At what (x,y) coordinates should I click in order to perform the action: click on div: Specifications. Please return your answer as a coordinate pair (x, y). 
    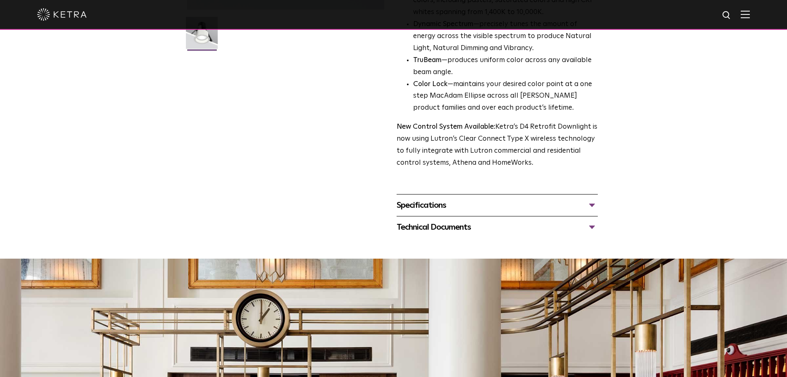
    Looking at the image, I should click on (497, 205).